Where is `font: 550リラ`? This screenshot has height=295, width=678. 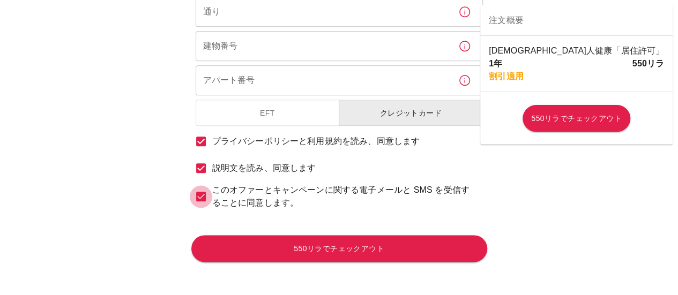
font: 550リラ is located at coordinates (648, 63).